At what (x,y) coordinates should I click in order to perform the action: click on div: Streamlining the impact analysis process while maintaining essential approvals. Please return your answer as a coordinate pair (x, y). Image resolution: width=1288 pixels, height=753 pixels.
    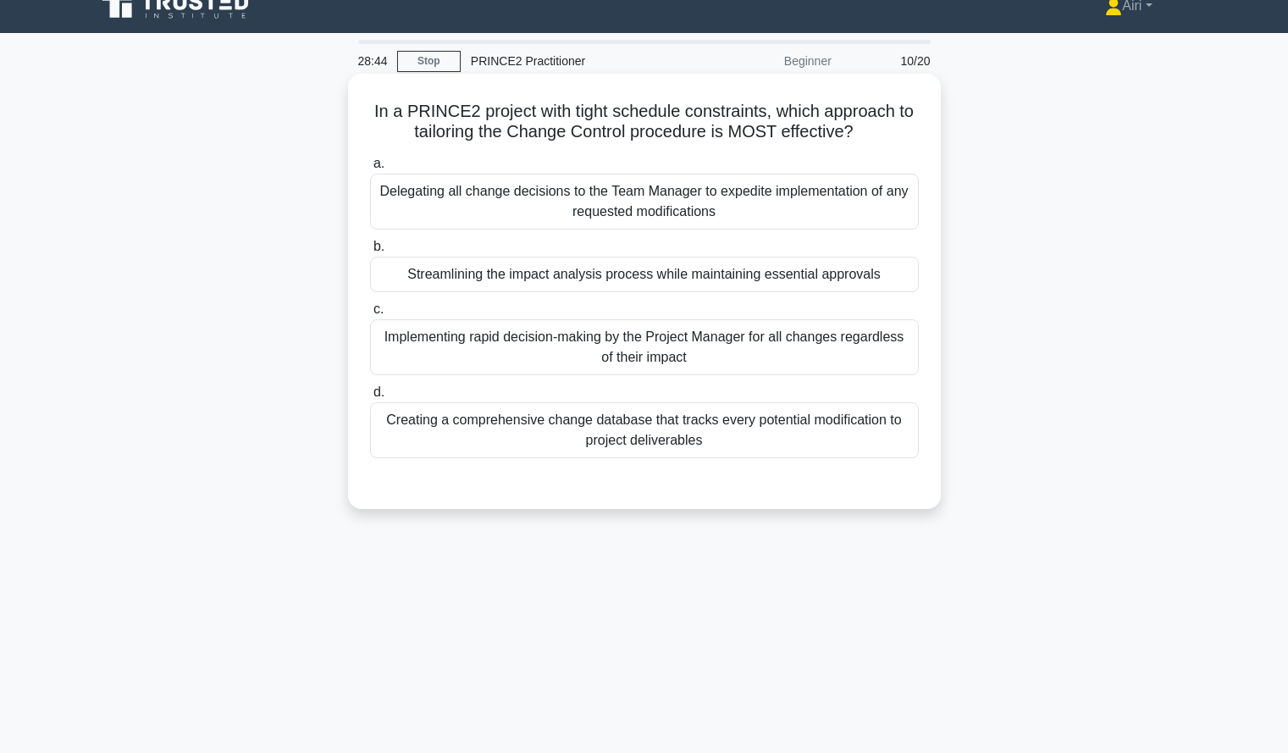
    Looking at the image, I should click on (644, 274).